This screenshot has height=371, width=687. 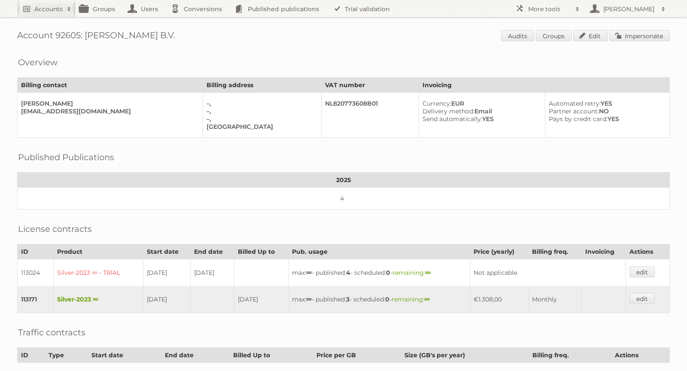 What do you see at coordinates (67, 355) in the screenshot?
I see `th: Type` at bounding box center [67, 355].